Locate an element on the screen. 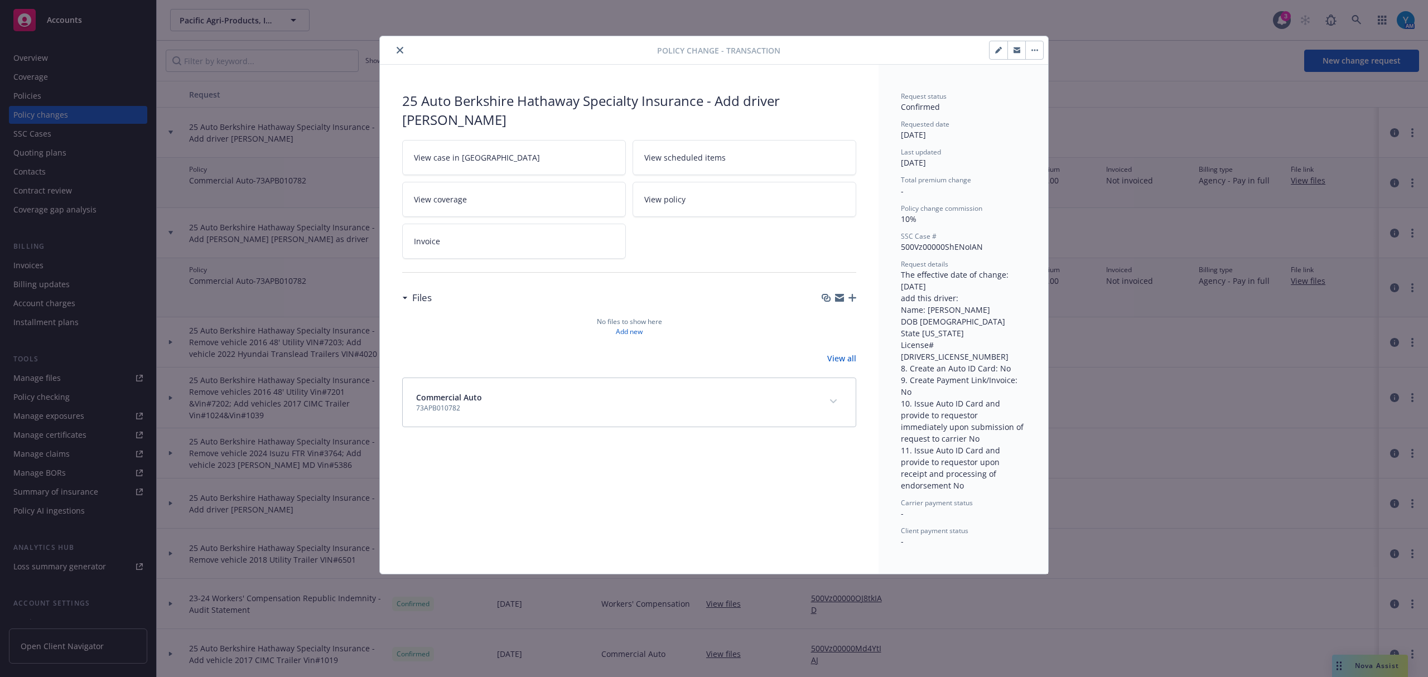 The image size is (1428, 677). a: View coverage is located at coordinates (514, 199).